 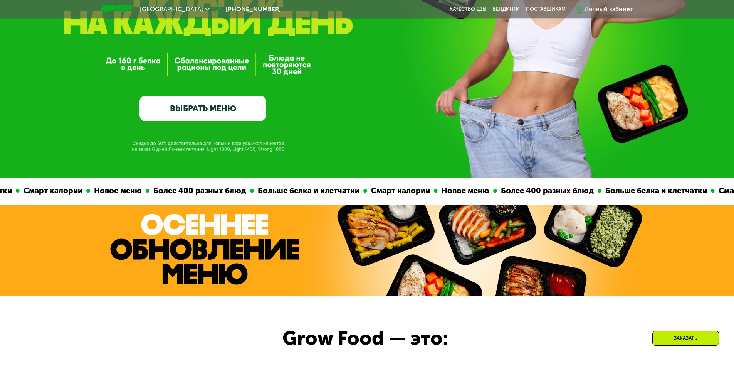 What do you see at coordinates (468, 9) in the screenshot?
I see `a: Качество еды` at bounding box center [468, 9].